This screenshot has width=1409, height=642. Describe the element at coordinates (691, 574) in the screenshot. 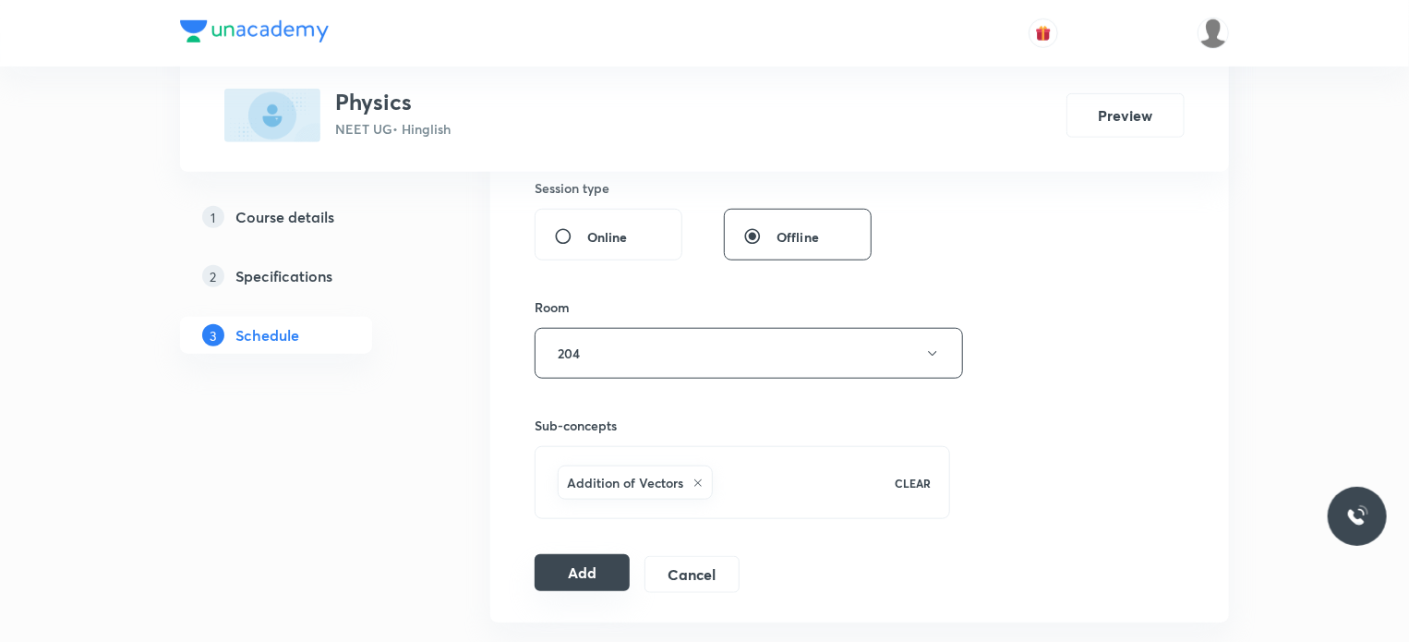

I see `button: Cancel` at that location.